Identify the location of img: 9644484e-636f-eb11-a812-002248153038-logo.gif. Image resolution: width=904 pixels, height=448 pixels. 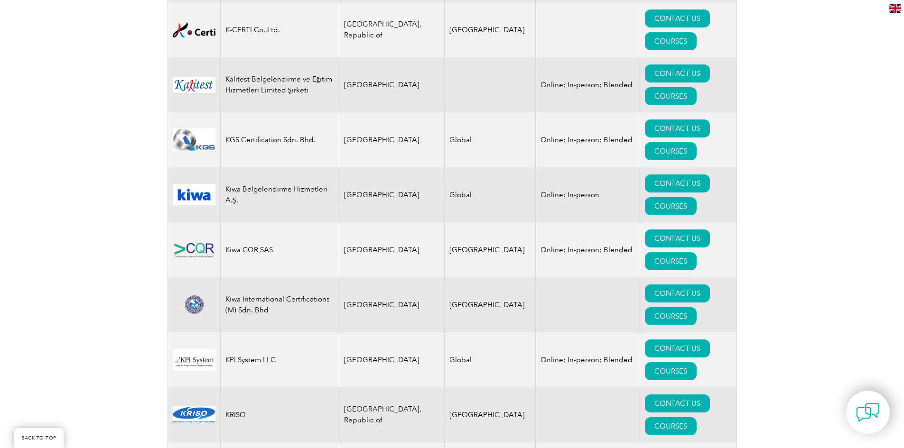
(194, 415).